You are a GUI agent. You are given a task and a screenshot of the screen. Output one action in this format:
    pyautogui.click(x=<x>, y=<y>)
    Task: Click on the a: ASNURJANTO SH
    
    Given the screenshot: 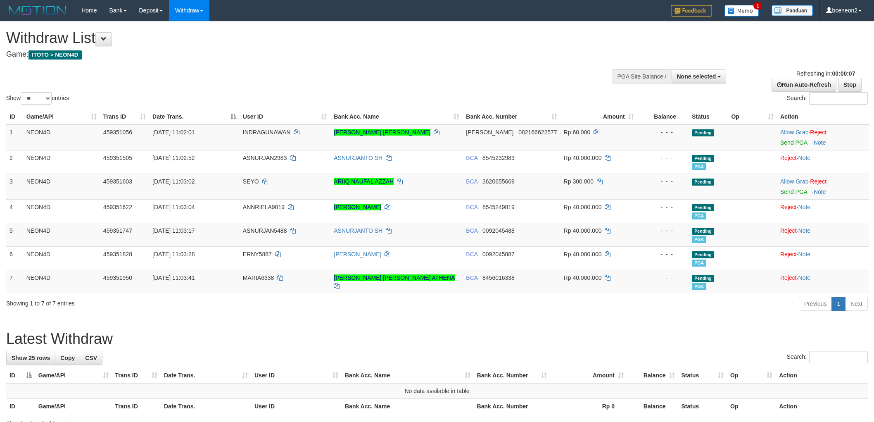 What is the action you would take?
    pyautogui.click(x=358, y=231)
    